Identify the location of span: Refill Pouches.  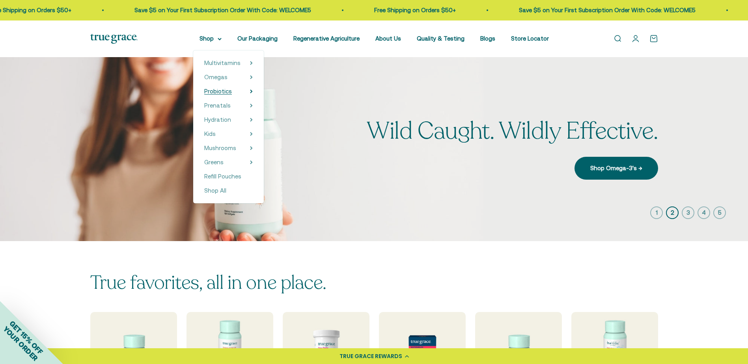
(223, 176).